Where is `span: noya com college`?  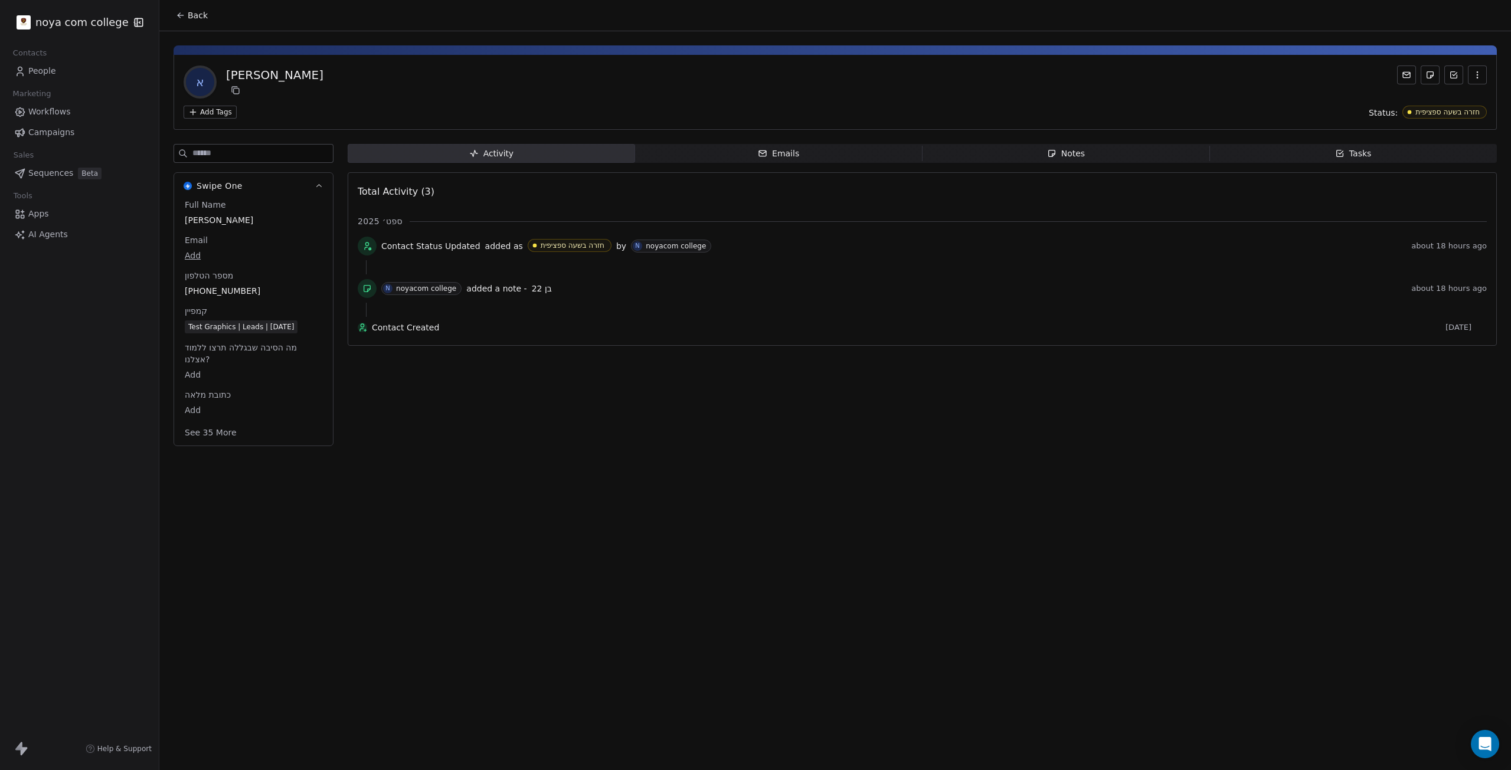
span: noya com college is located at coordinates (82, 22).